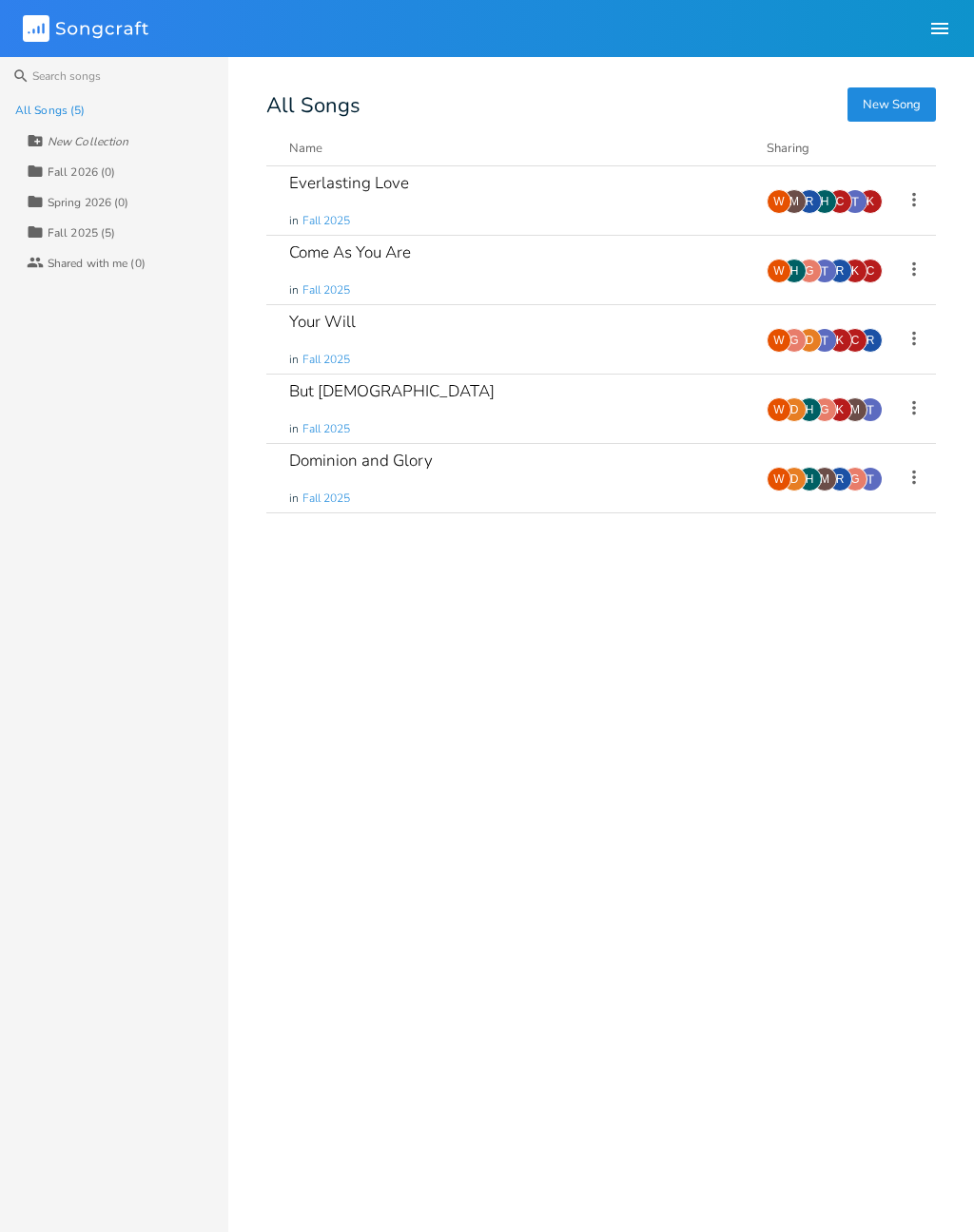  What do you see at coordinates (350, 252) in the screenshot?
I see `div: Come As You Are` at bounding box center [350, 252].